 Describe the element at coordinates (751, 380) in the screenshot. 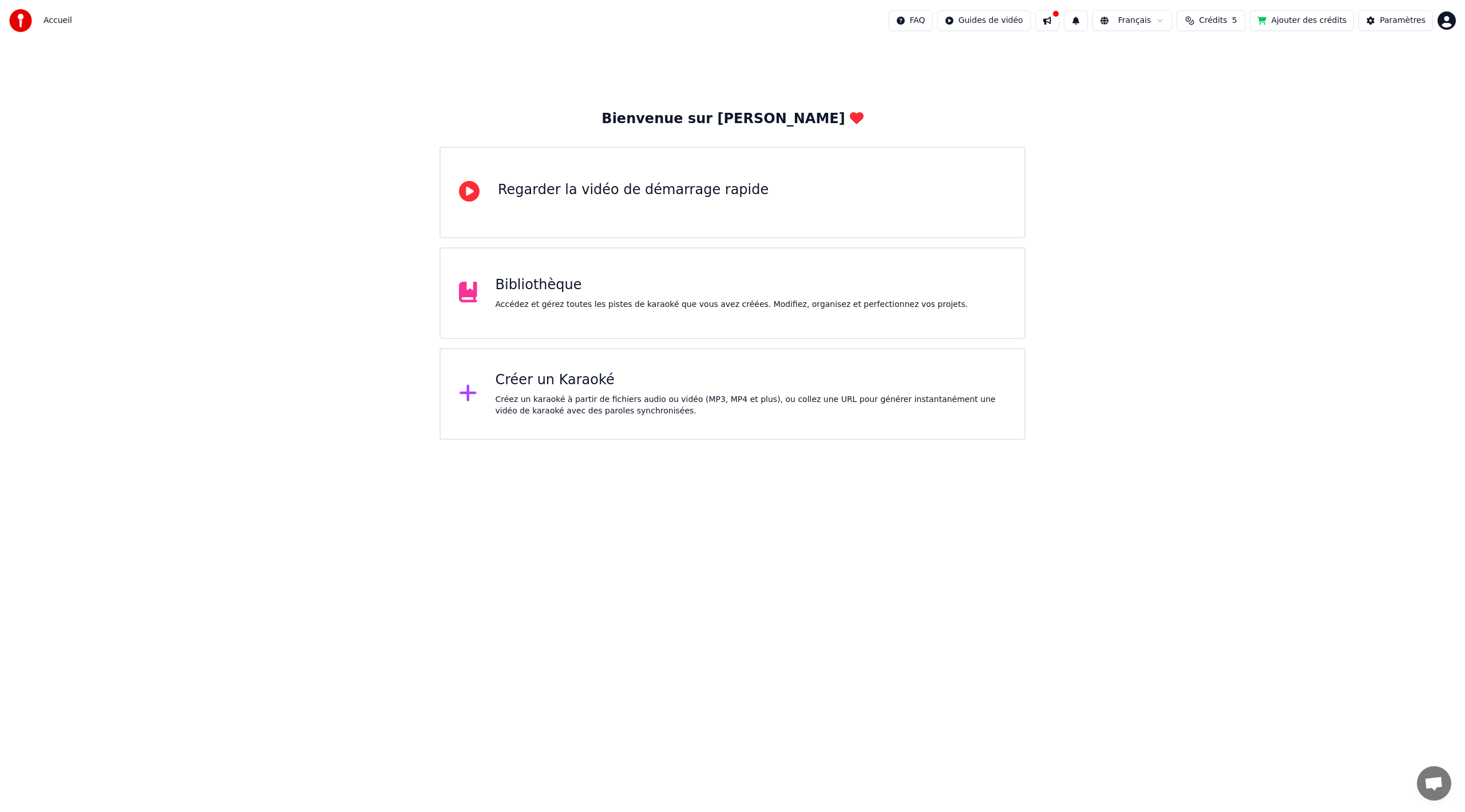

I see `div: Créer un Karaoké` at that location.